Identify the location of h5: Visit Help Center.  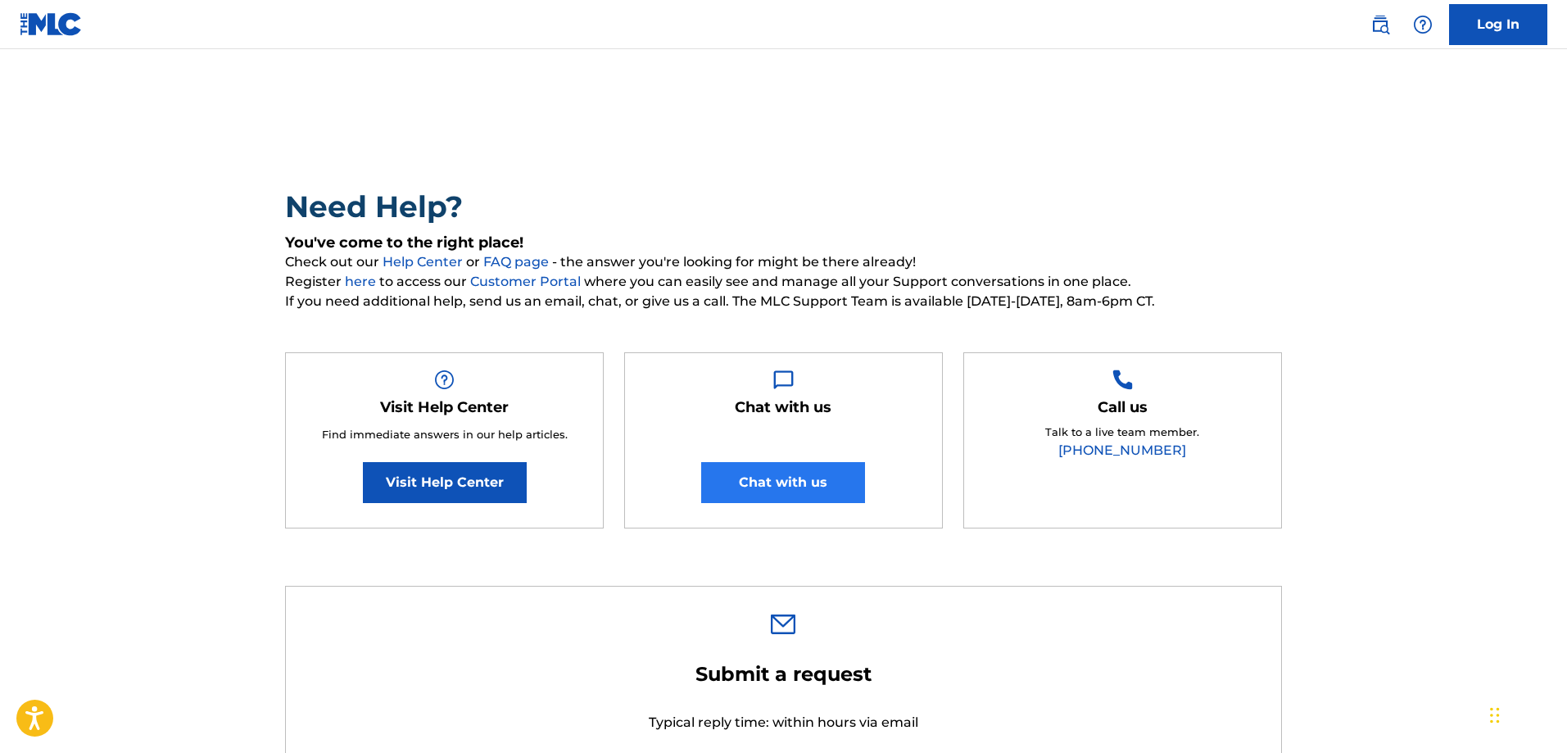
(444, 407).